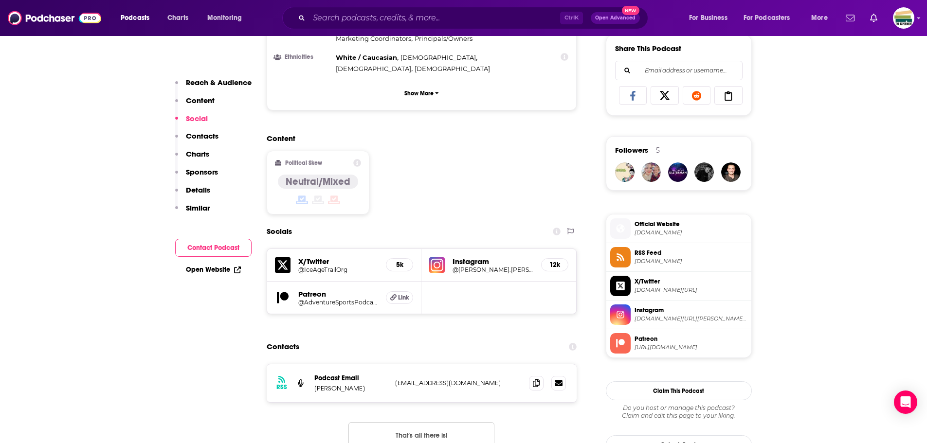  I want to click on a: Share on Facebook, so click(633, 95).